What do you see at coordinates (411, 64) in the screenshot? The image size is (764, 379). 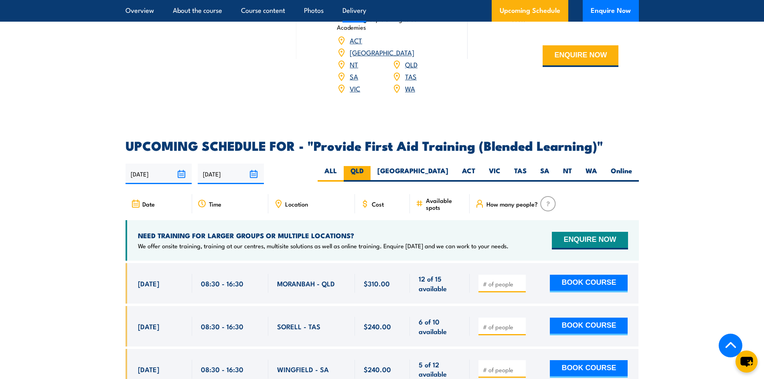 I see `a: QLD` at bounding box center [411, 64].